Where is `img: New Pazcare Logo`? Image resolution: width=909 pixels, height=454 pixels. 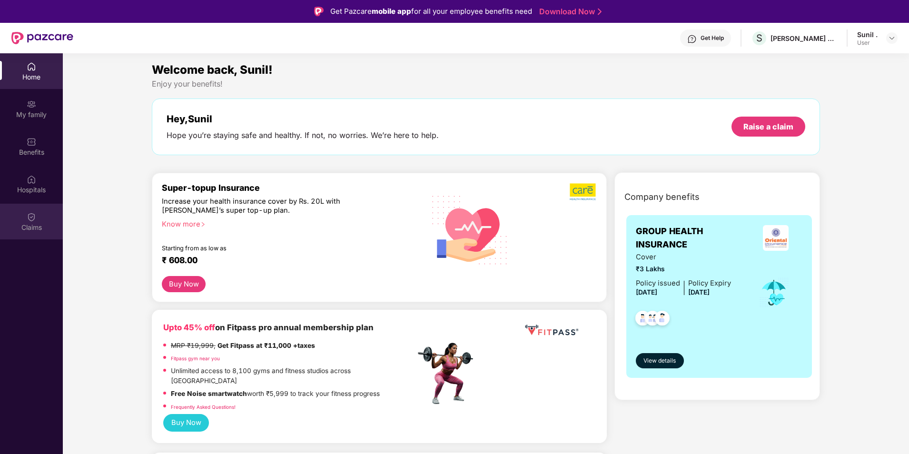
img: New Pazcare Logo is located at coordinates (42, 38).